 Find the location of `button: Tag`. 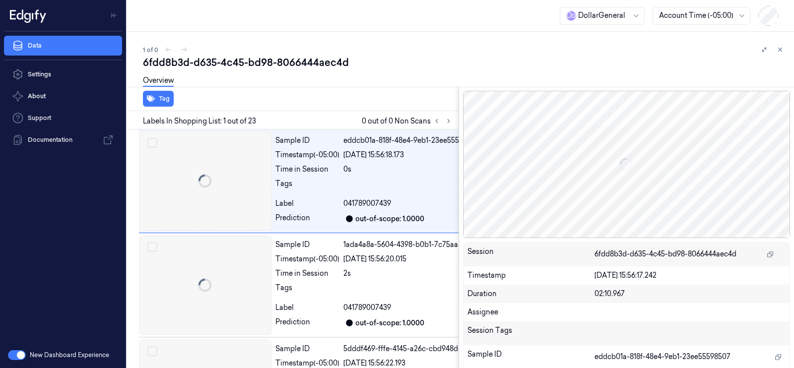

button: Tag is located at coordinates (158, 99).